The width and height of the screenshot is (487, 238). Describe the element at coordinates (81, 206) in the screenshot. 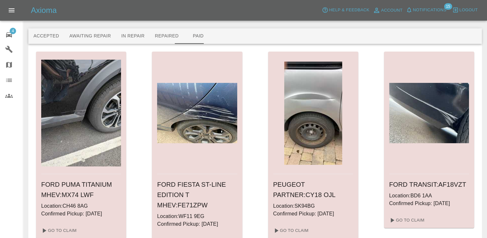

I see `p: Location: CH46 8AG` at that location.